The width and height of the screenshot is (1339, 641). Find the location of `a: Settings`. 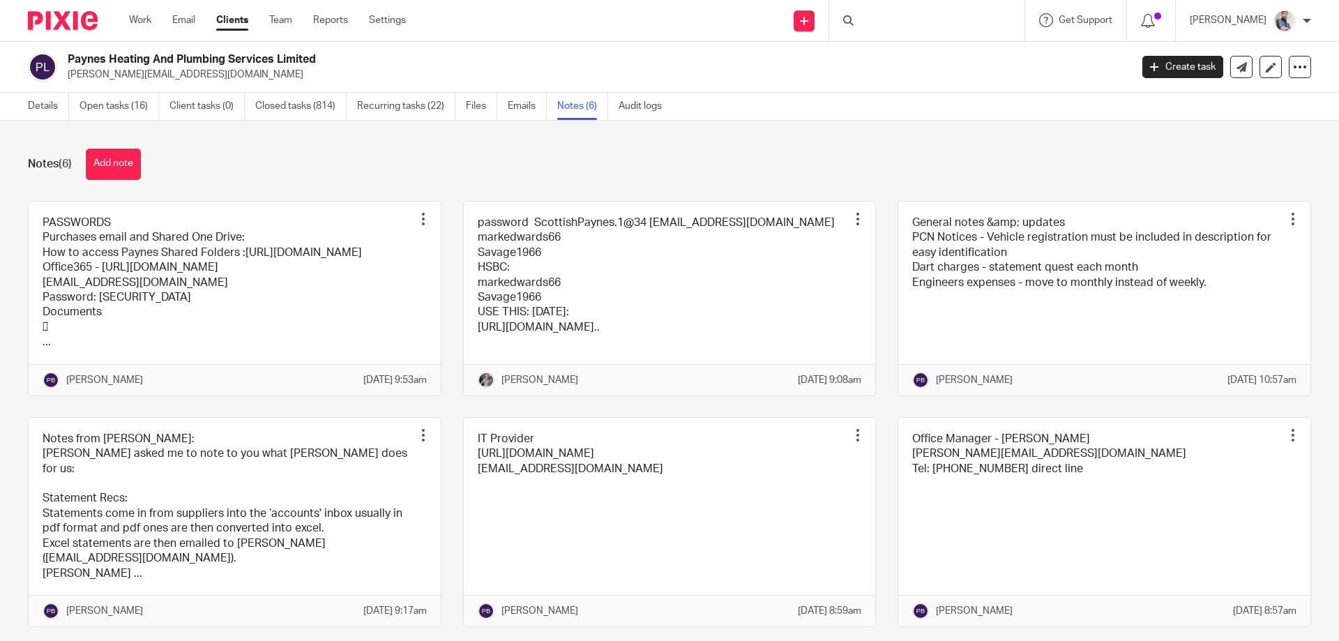

a: Settings is located at coordinates (387, 20).